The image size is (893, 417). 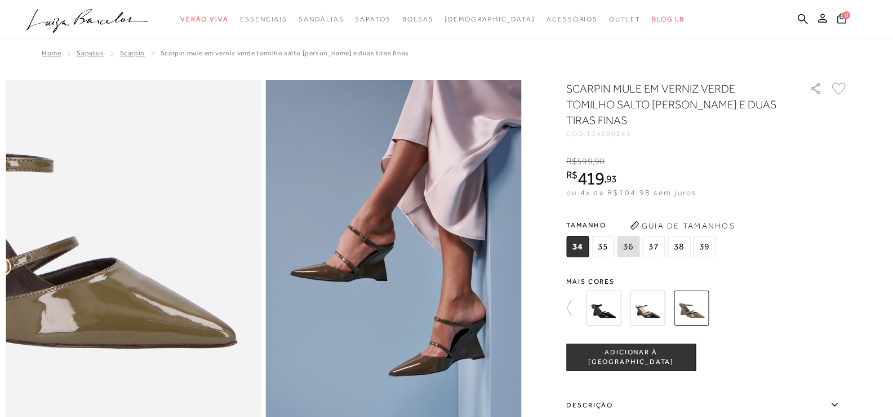 What do you see at coordinates (90, 53) in the screenshot?
I see `a: SAPATOS` at bounding box center [90, 53].